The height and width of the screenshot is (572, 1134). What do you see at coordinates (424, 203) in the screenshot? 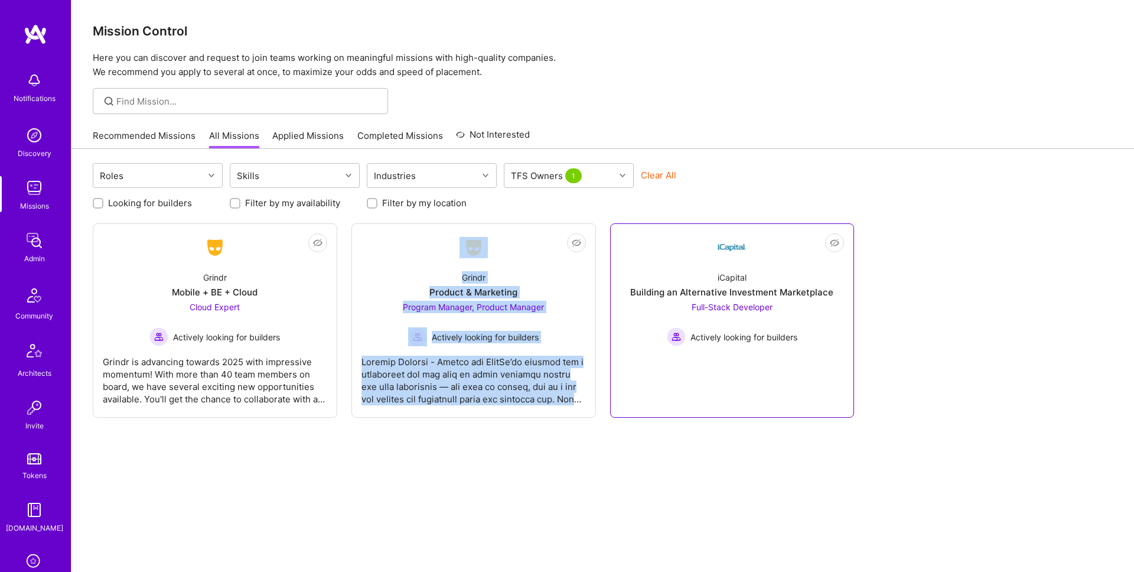
I see `label: Filter by my location` at bounding box center [424, 203].